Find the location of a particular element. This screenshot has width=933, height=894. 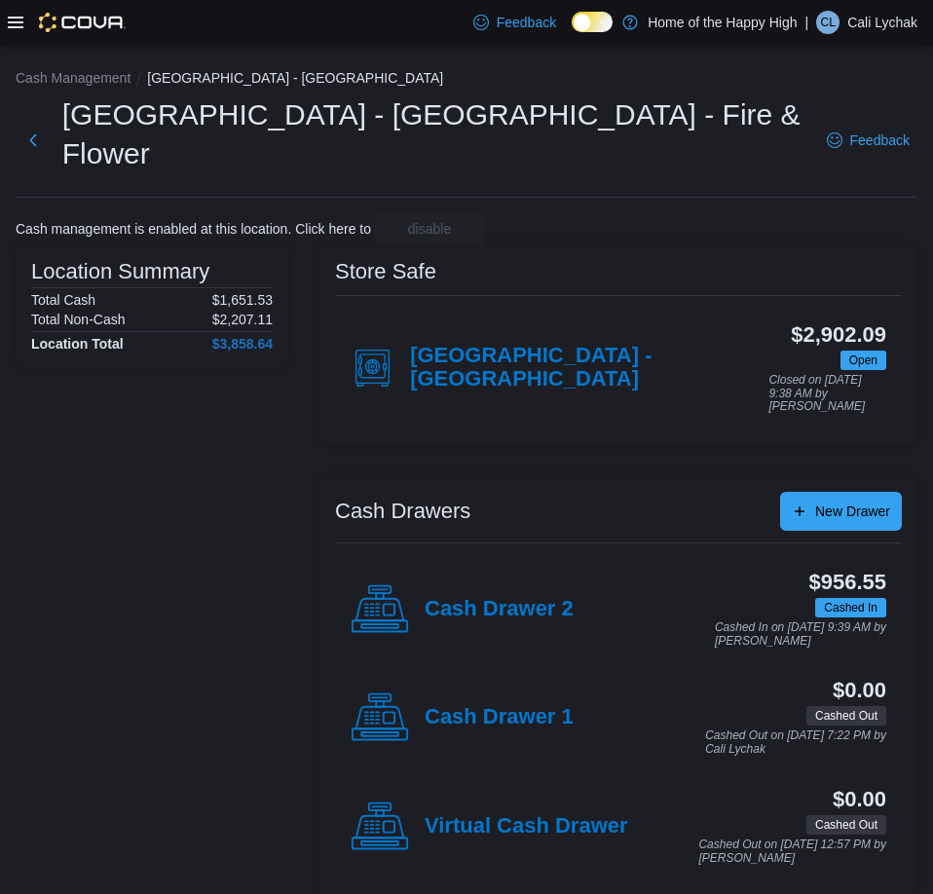

h4: Location Total is located at coordinates (77, 344).